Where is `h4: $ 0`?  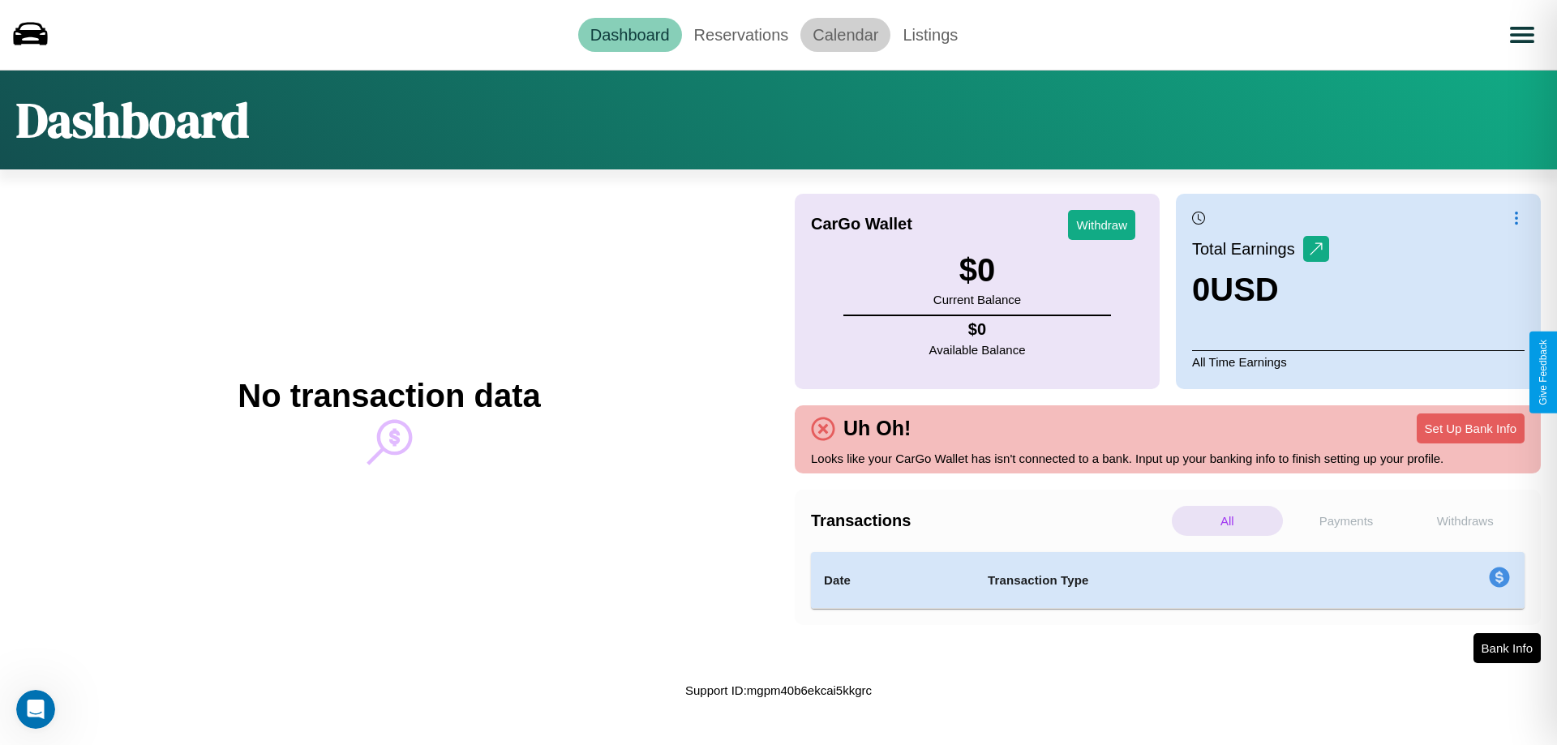
h4: $ 0 is located at coordinates (977, 329).